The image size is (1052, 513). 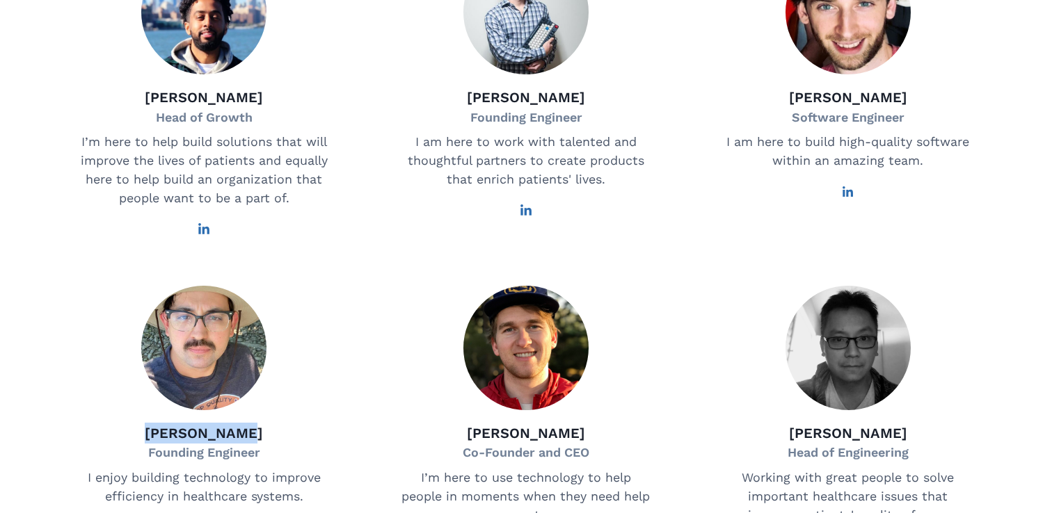 I want to click on img: Ben Golombek, so click(x=525, y=348).